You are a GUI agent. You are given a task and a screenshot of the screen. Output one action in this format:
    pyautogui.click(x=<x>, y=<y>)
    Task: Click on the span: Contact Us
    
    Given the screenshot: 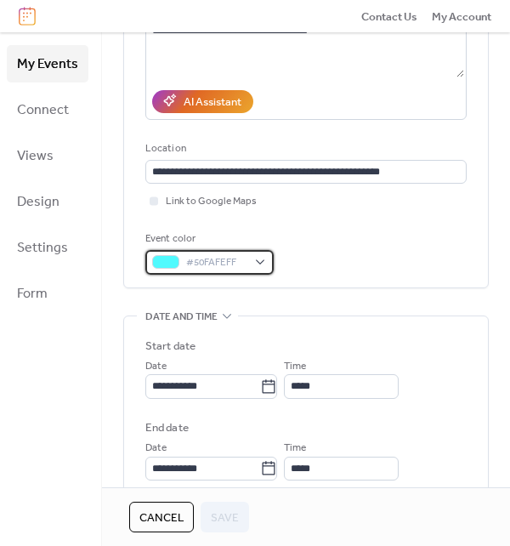 What is the action you would take?
    pyautogui.click(x=389, y=17)
    